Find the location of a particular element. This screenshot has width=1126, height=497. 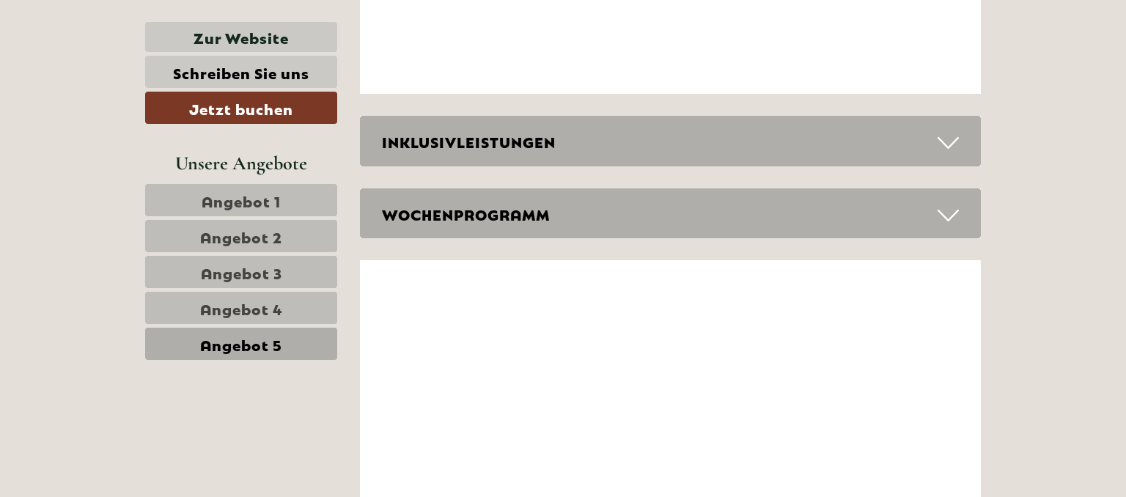

a: Jetzt buchen is located at coordinates (241, 108).